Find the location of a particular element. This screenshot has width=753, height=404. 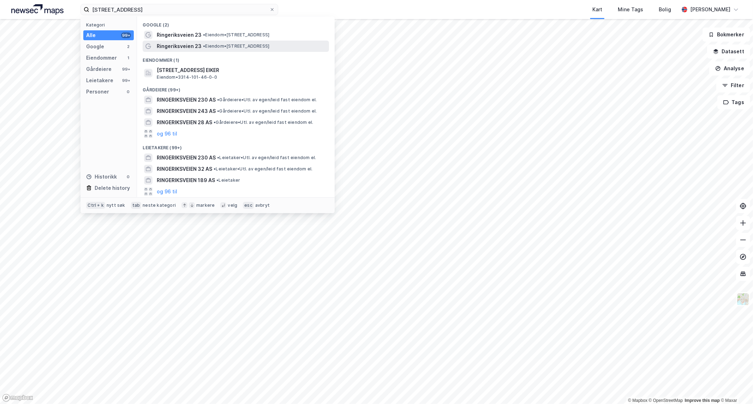

div: Gårdeiere is located at coordinates (99, 69).